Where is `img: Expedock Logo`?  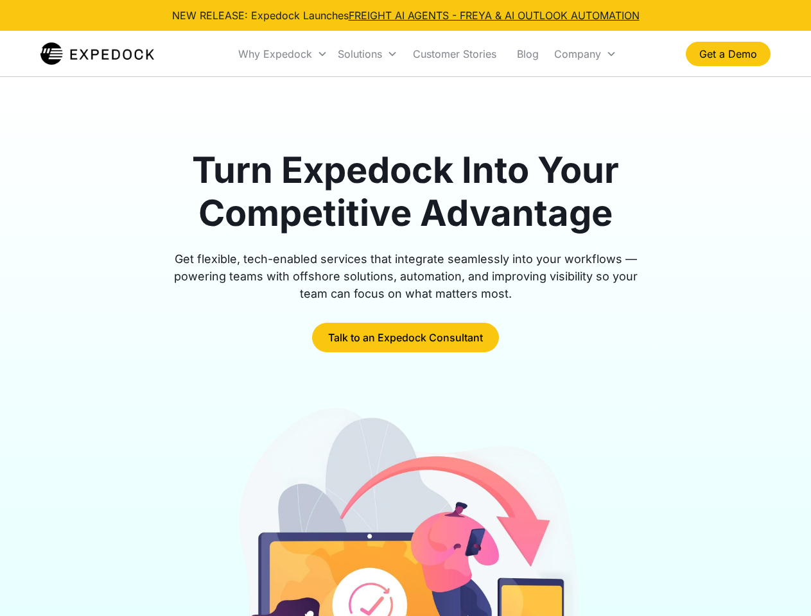 img: Expedock Logo is located at coordinates (97, 54).